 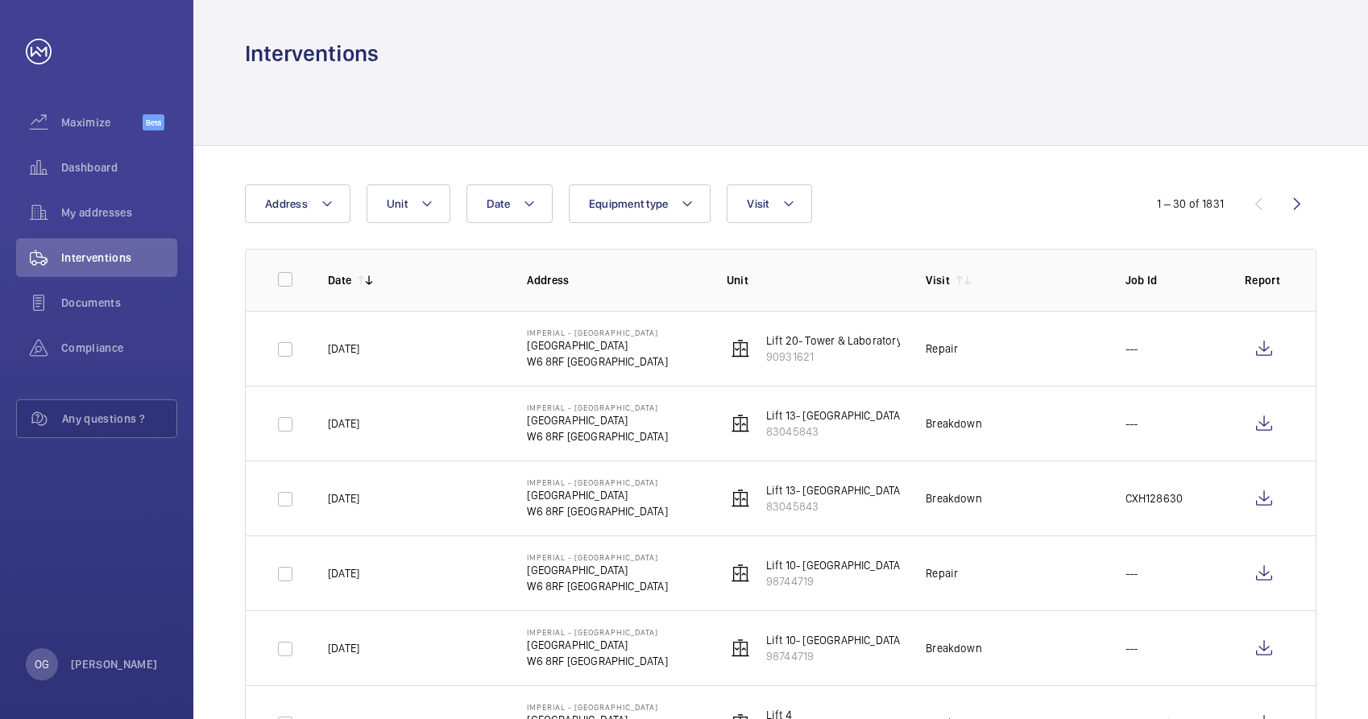 I want to click on span: Interventions, so click(x=119, y=258).